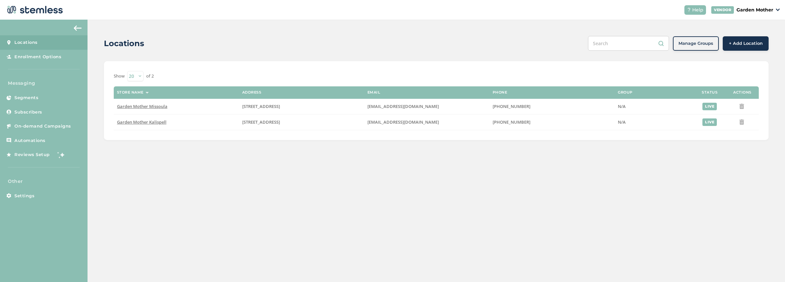  What do you see at coordinates (500, 92) in the screenshot?
I see `label: Phone` at bounding box center [500, 92].